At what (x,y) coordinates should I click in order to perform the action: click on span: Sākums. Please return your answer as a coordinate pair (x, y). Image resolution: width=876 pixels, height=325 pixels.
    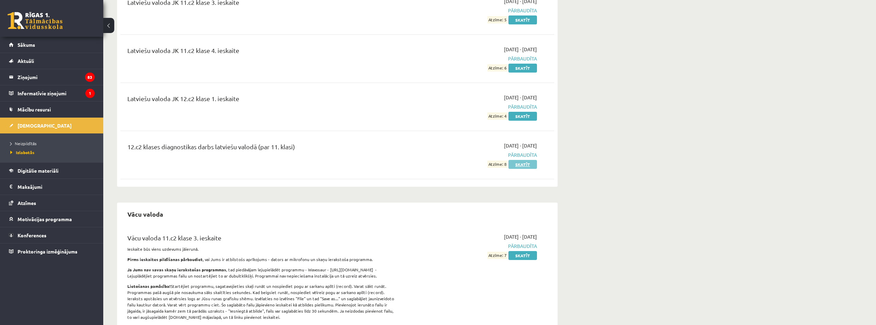
    Looking at the image, I should click on (26, 45).